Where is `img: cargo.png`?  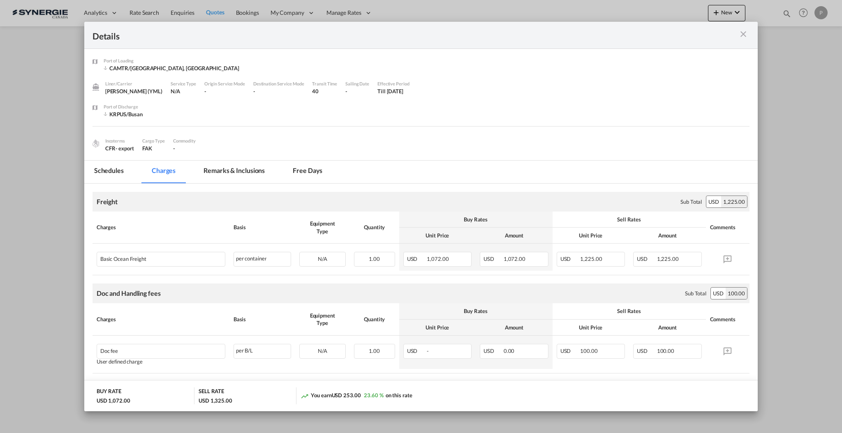 img: cargo.png is located at coordinates (96, 143).